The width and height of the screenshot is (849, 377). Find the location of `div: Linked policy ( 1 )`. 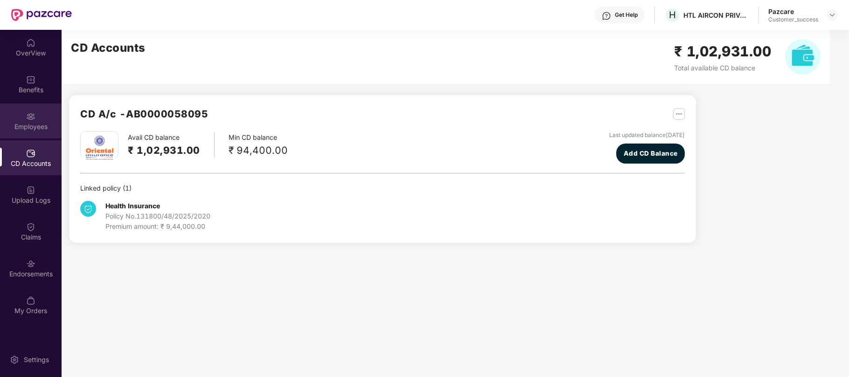

div: Linked policy ( 1 ) is located at coordinates (382, 188).